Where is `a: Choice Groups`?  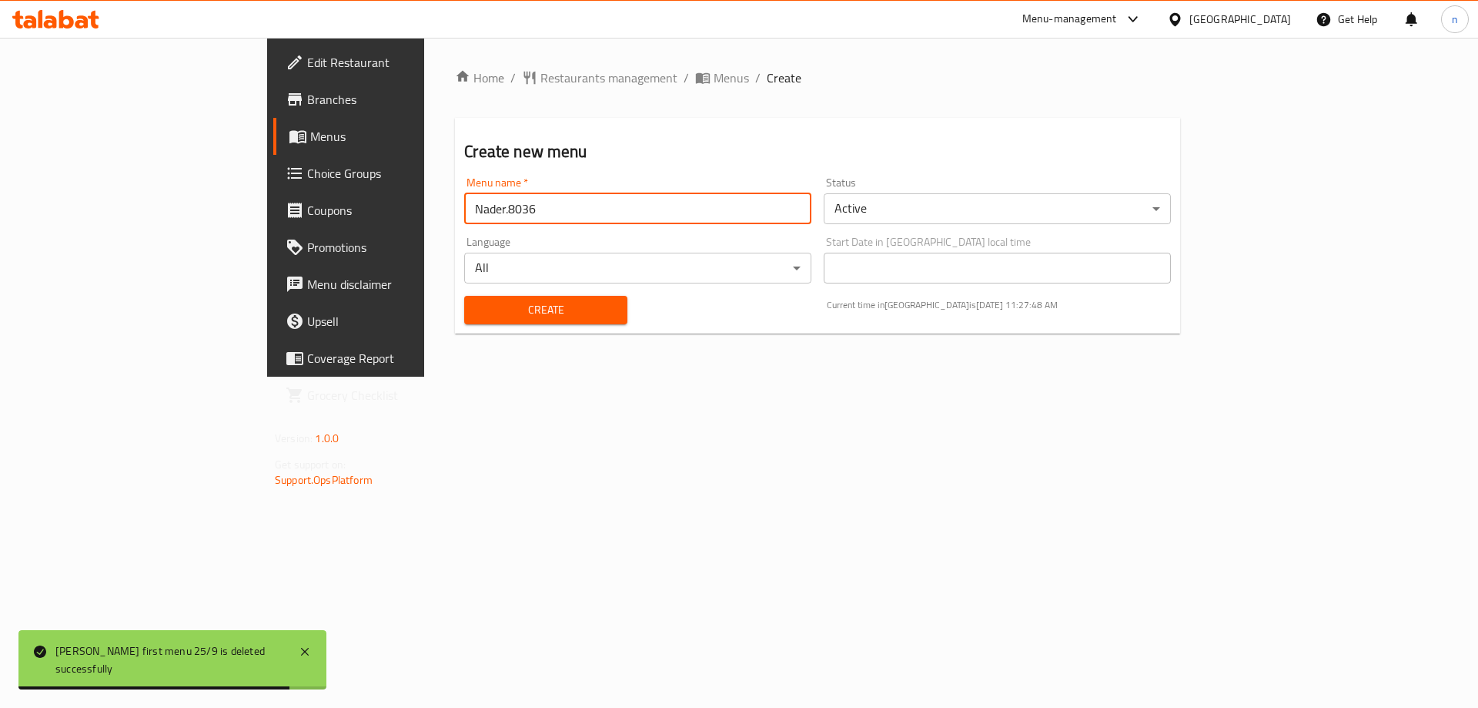
a: Choice Groups is located at coordinates (393, 173).